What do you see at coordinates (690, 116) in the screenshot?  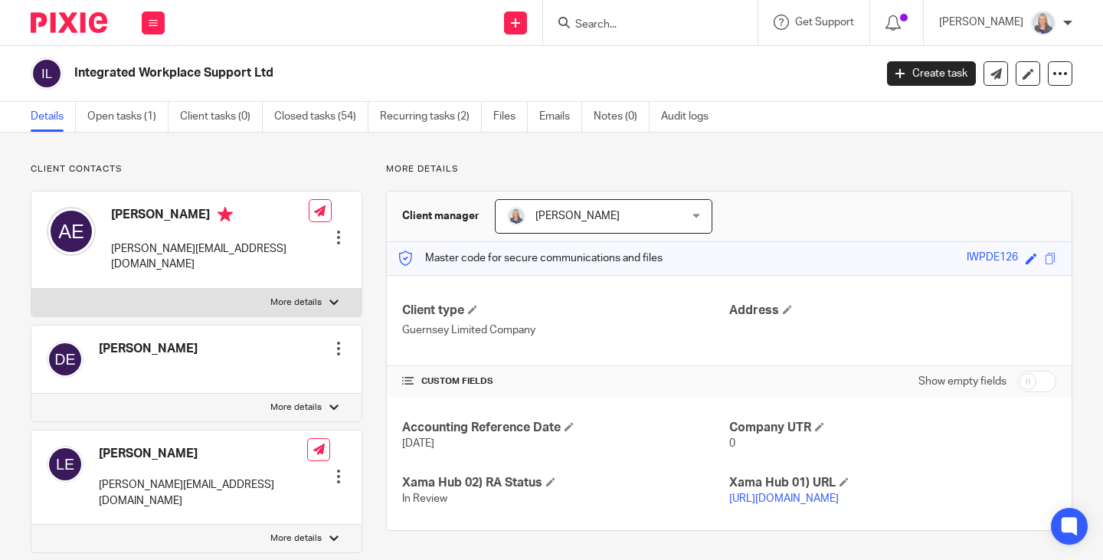 I see `a: Audit logs` at bounding box center [690, 116].